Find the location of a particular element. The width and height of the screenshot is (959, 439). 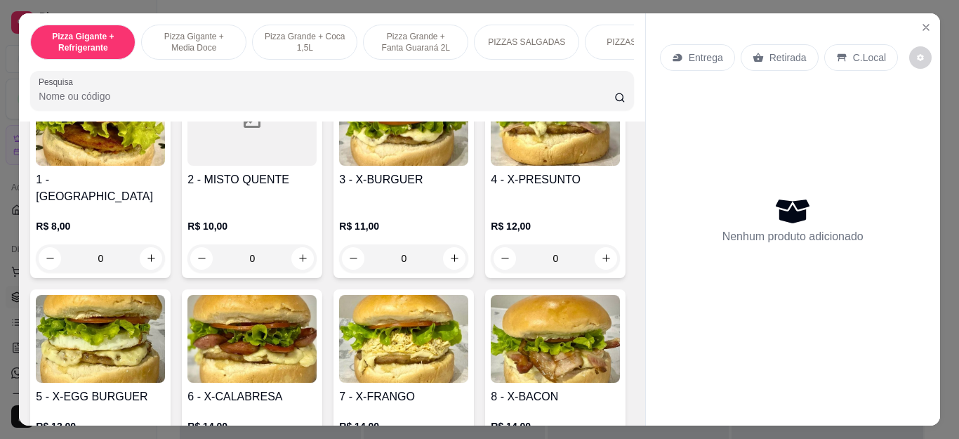

h4: 6 - X-CALABRESA is located at coordinates (252, 397).